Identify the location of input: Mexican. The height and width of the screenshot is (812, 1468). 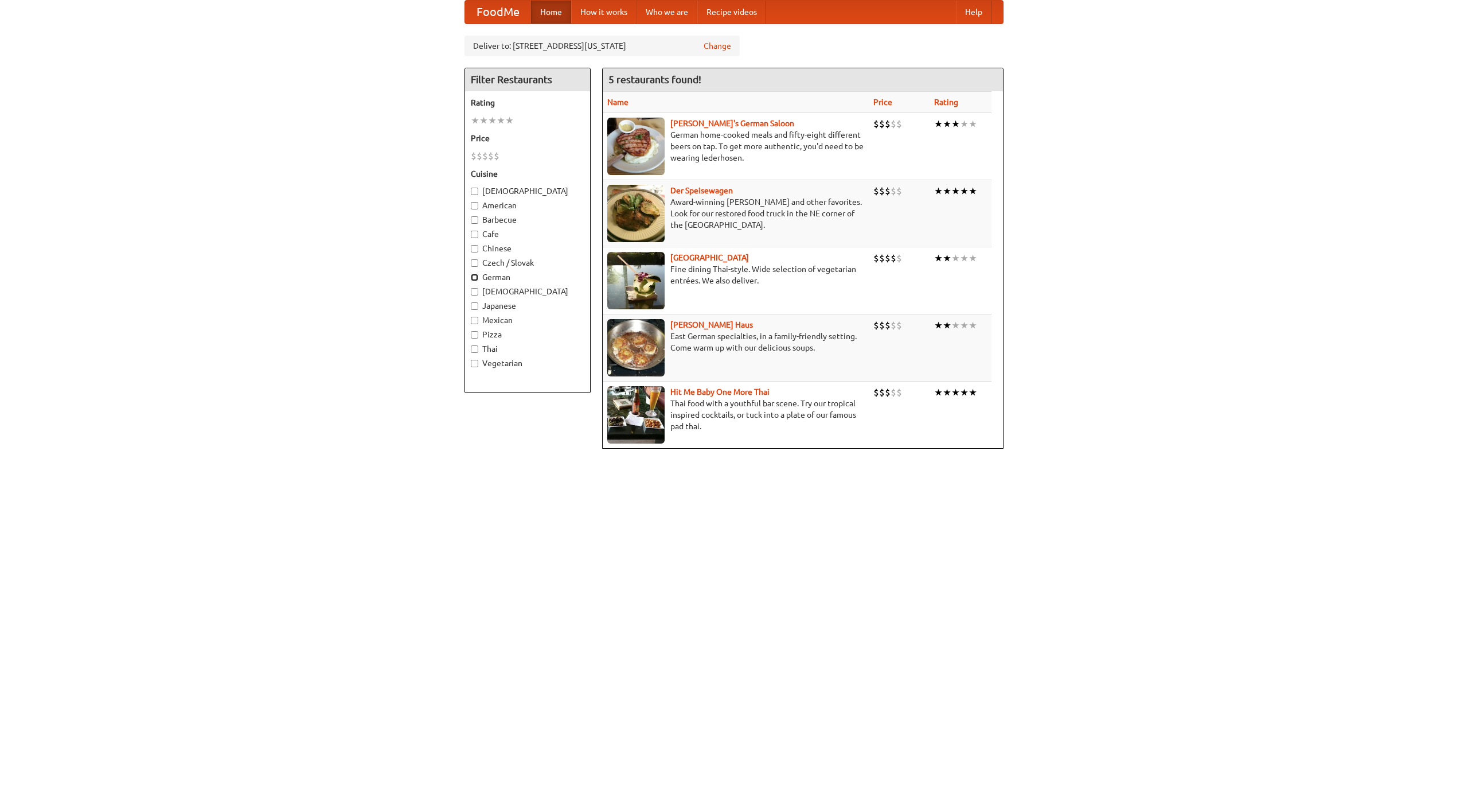
(474, 320).